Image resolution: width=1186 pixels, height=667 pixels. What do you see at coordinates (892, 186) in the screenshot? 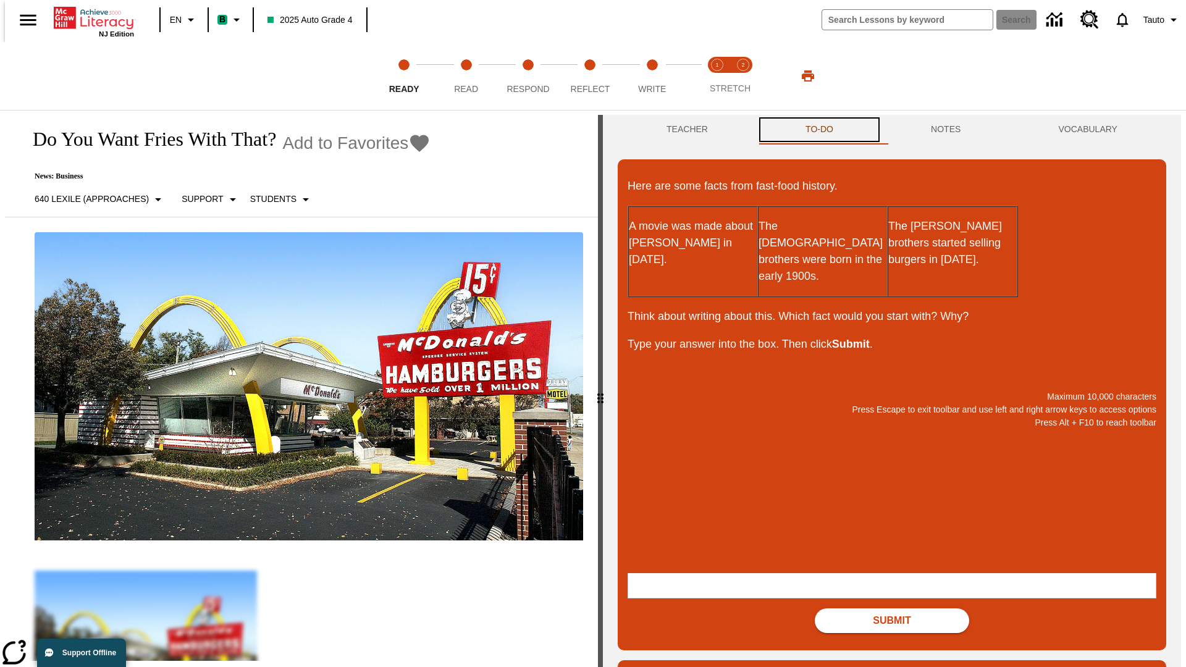
I see `p: Here are some facts from fast-food history.` at bounding box center [892, 186].